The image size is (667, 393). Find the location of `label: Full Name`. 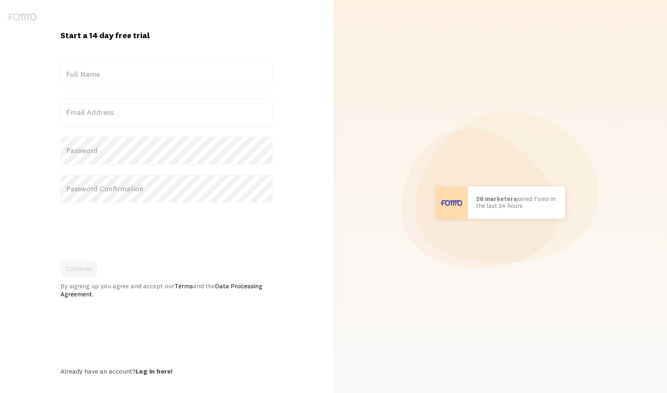

label: Full Name is located at coordinates (167, 74).